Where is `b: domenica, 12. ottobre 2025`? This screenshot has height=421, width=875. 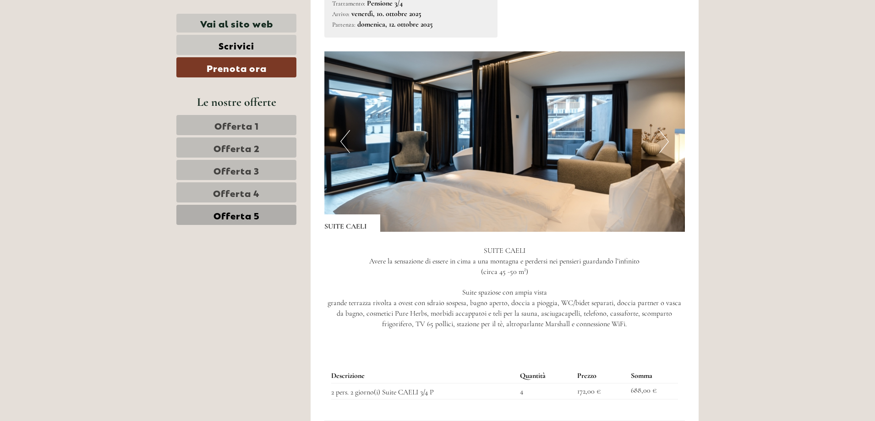 b: domenica, 12. ottobre 2025 is located at coordinates (395, 24).